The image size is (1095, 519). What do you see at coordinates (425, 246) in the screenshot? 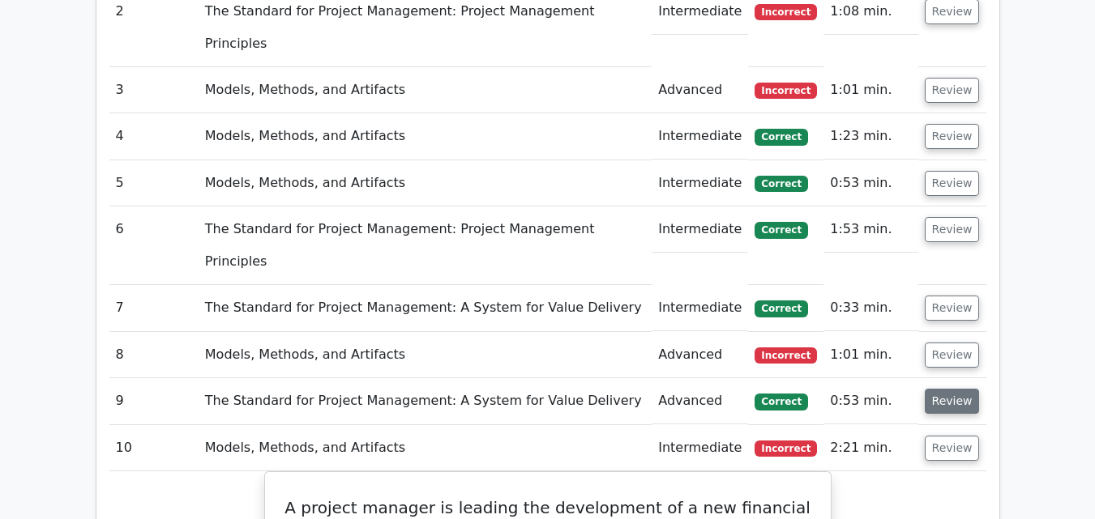
I see `td: The Standard for Project Management: Project Management Principles` at bounding box center [425, 246].